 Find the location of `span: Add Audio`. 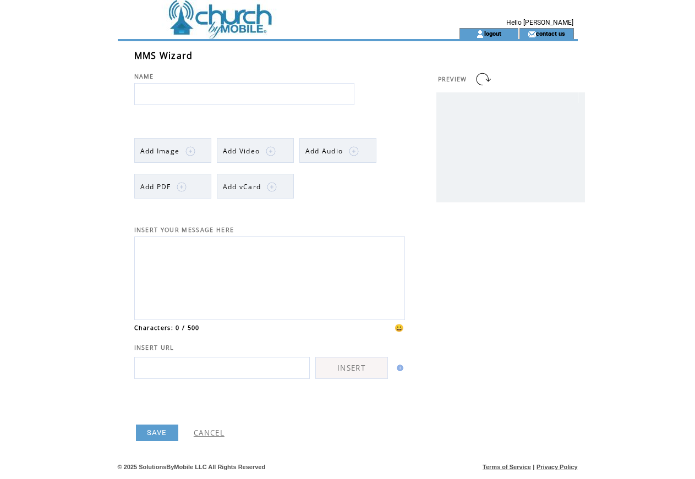

span: Add Audio is located at coordinates (324, 151).